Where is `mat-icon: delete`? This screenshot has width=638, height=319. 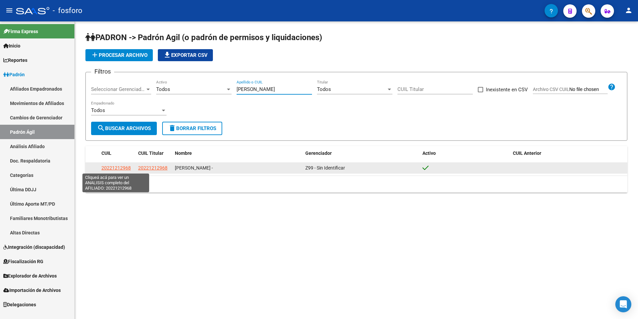
mat-icon: delete is located at coordinates (172, 128).